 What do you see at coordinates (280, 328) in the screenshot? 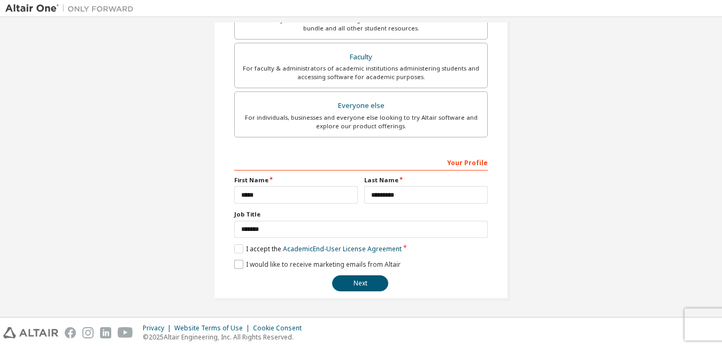
I see `div: Cookie Consent` at bounding box center [280, 328].